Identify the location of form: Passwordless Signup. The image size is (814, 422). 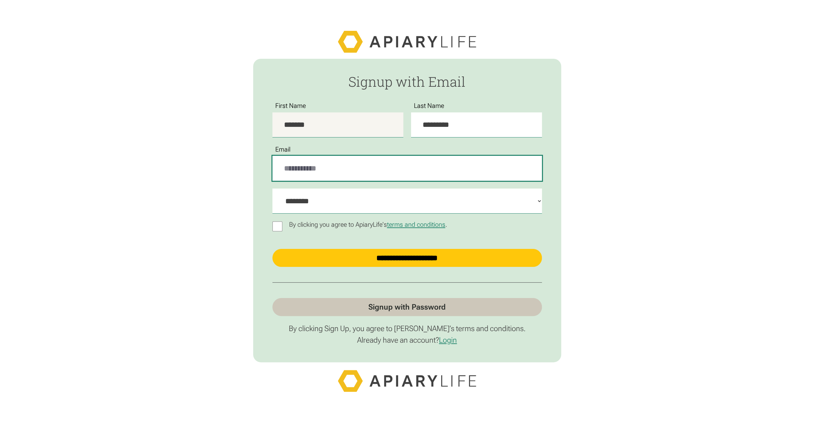
(407, 210).